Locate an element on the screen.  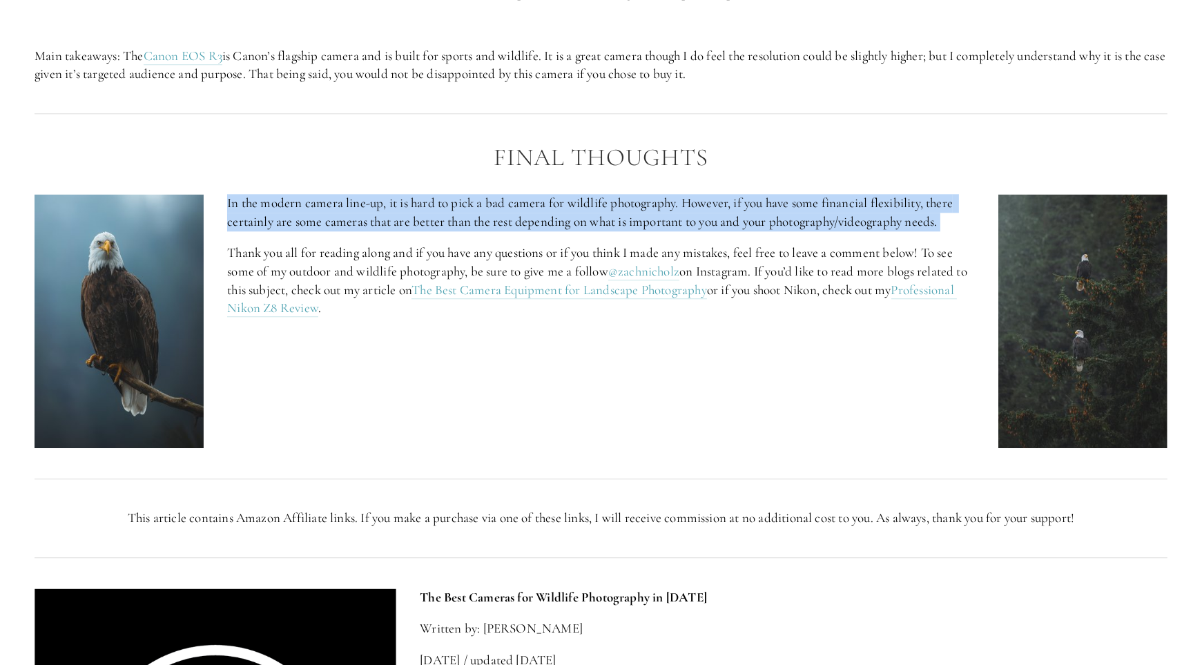
a: @zachnicholz is located at coordinates (644, 271).